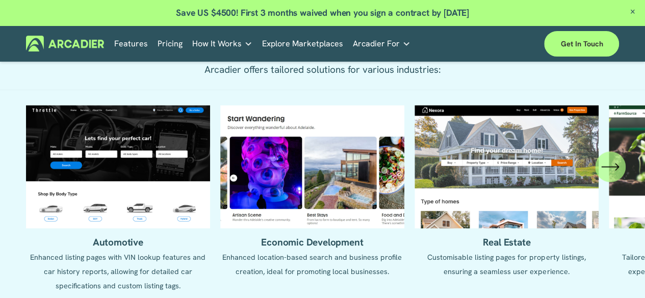 Image resolution: width=645 pixels, height=298 pixels. Describe the element at coordinates (217, 44) in the screenshot. I see `span: How It Works` at that location.